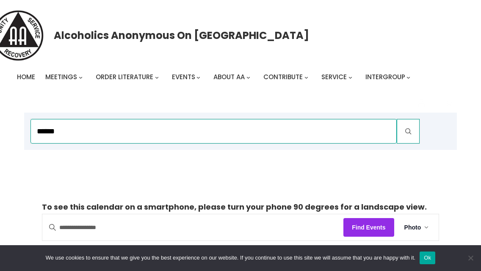 The width and height of the screenshot is (481, 271). What do you see at coordinates (183, 77) in the screenshot?
I see `a: Events` at bounding box center [183, 77].